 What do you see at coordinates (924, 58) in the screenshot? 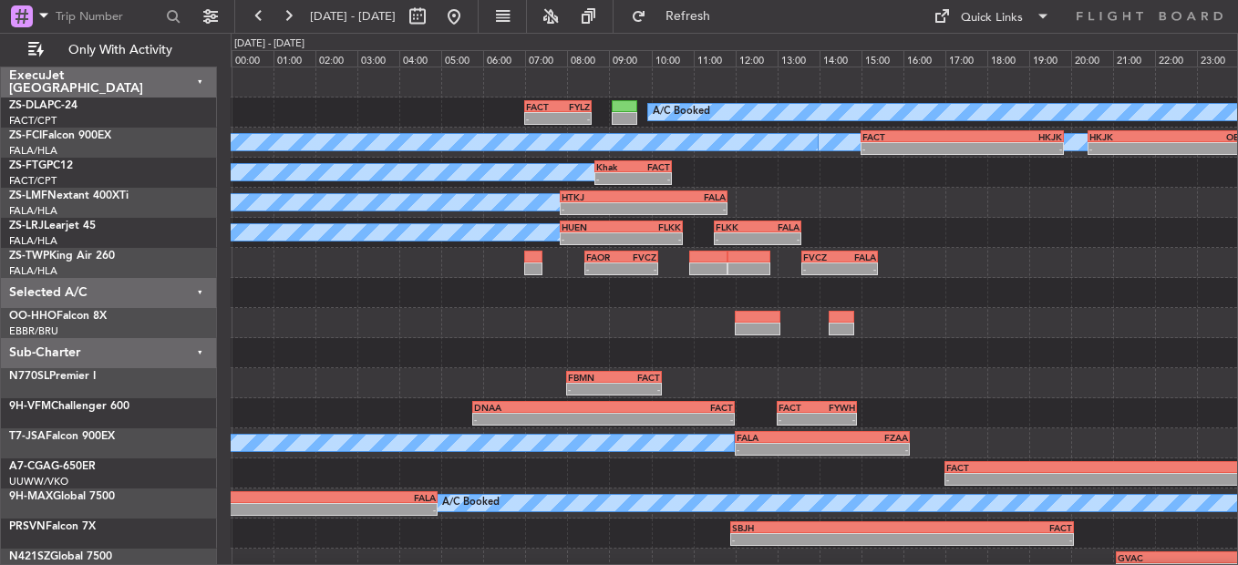
I see `div: 16:00` at bounding box center [924, 58].